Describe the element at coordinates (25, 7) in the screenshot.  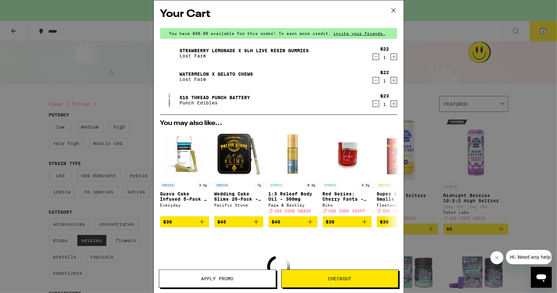
I see `span: Hi. Need any help?` at that location.